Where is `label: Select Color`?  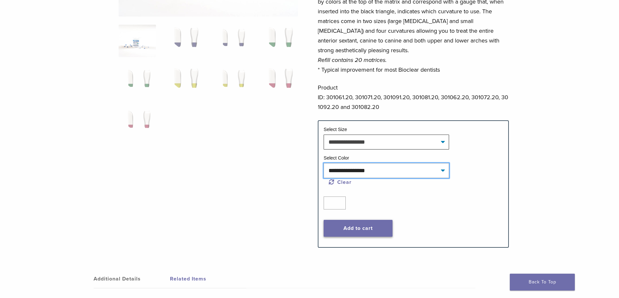 label: Select Color is located at coordinates (336, 158).